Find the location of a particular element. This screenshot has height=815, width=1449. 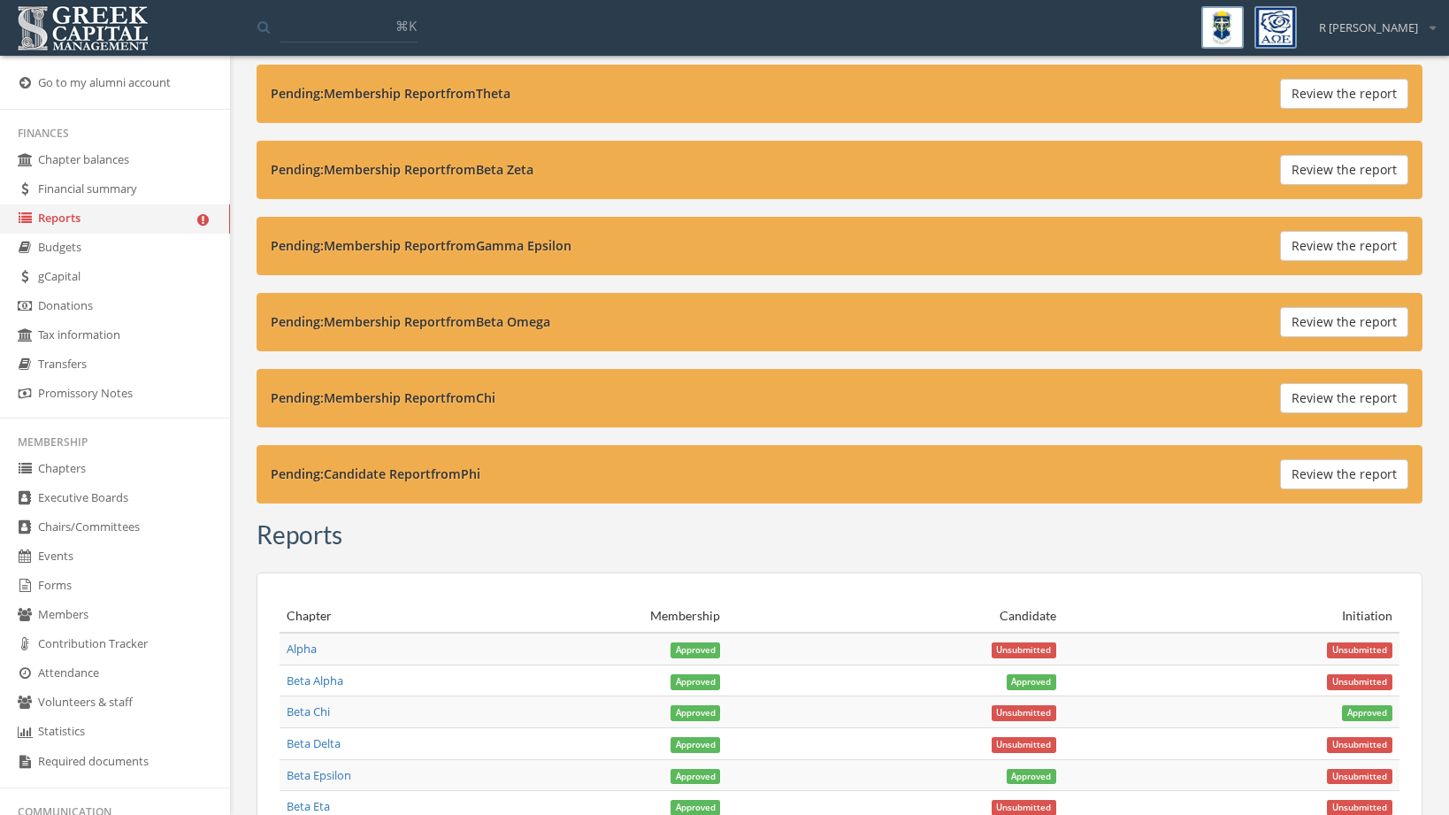

strong: Pending: Membership Report from Theta is located at coordinates (390, 93).